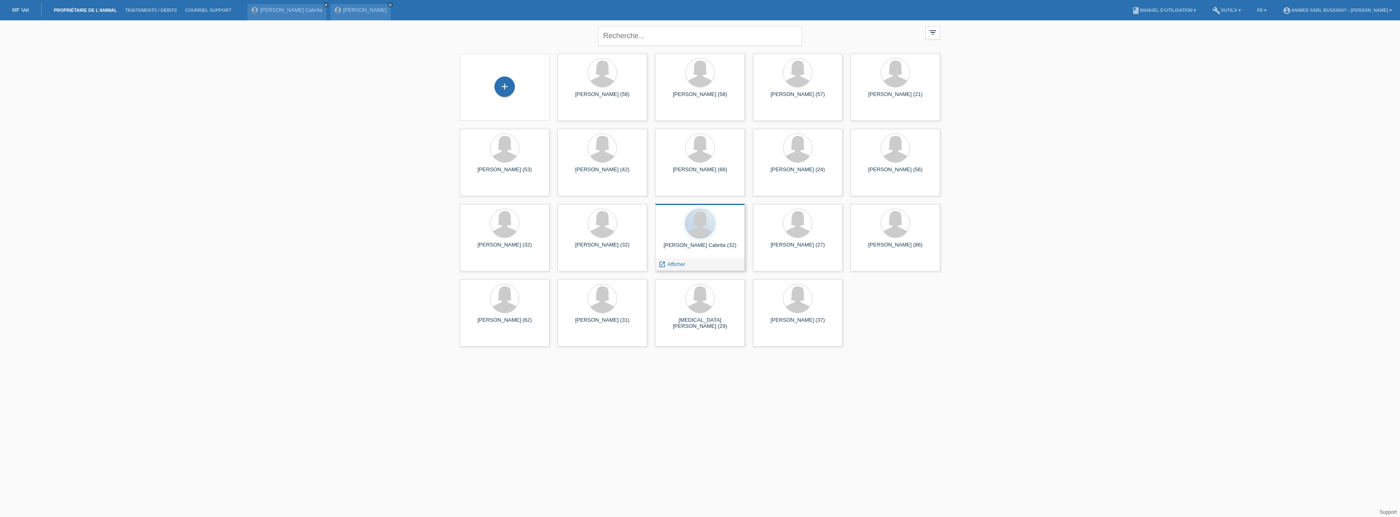 The height and width of the screenshot is (517, 1400). What do you see at coordinates (933, 33) in the screenshot?
I see `i: filter_list` at bounding box center [933, 33].